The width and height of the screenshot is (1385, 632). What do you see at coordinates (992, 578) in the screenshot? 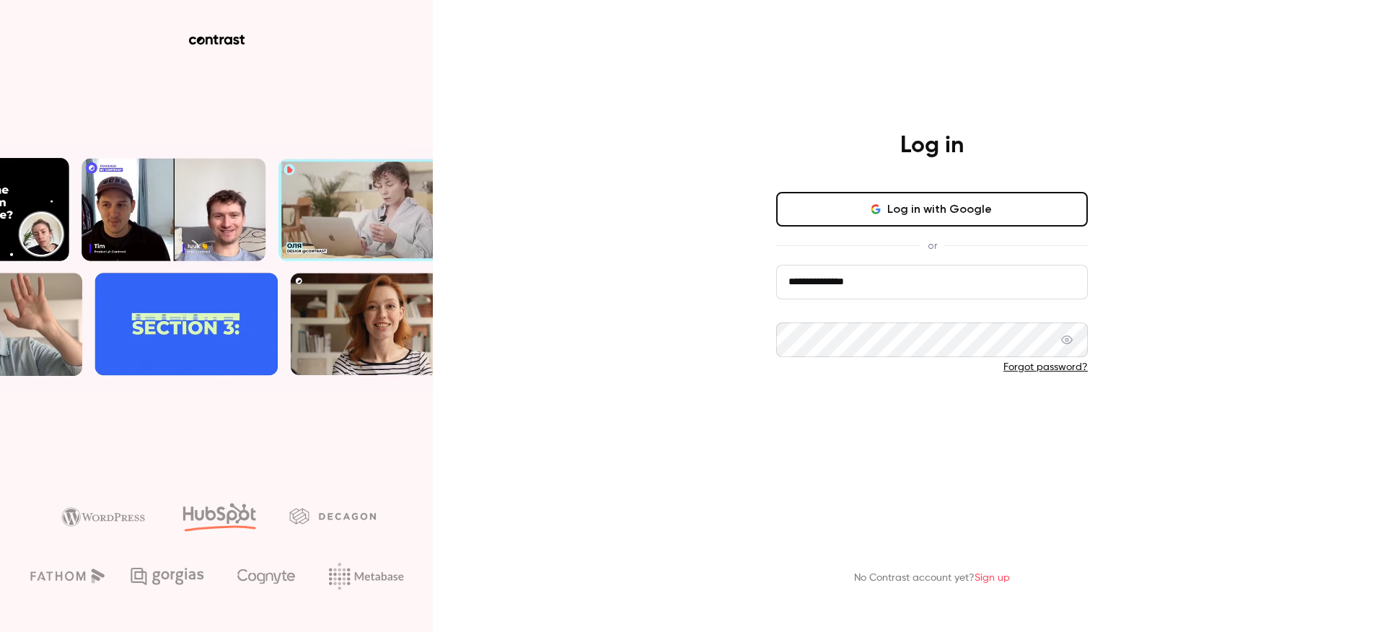
I see `a: Sign up` at bounding box center [992, 578].